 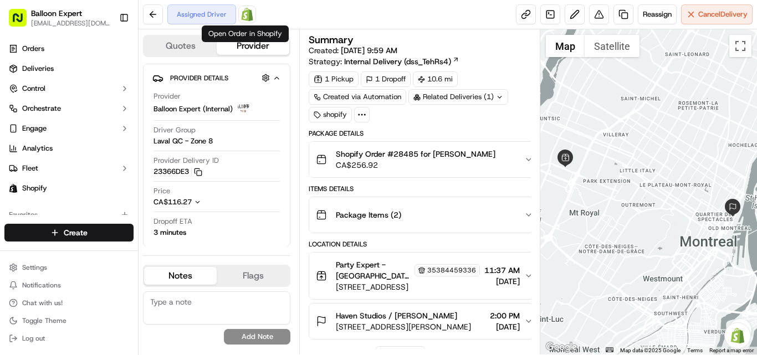 What do you see at coordinates (183, 141) in the screenshot?
I see `span: Laval QC - Zone 8` at bounding box center [183, 141].